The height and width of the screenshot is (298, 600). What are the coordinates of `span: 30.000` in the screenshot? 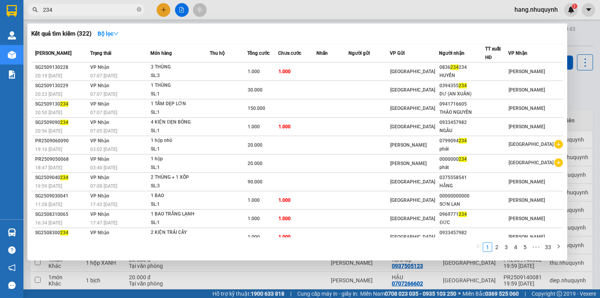 It's located at (255, 90).